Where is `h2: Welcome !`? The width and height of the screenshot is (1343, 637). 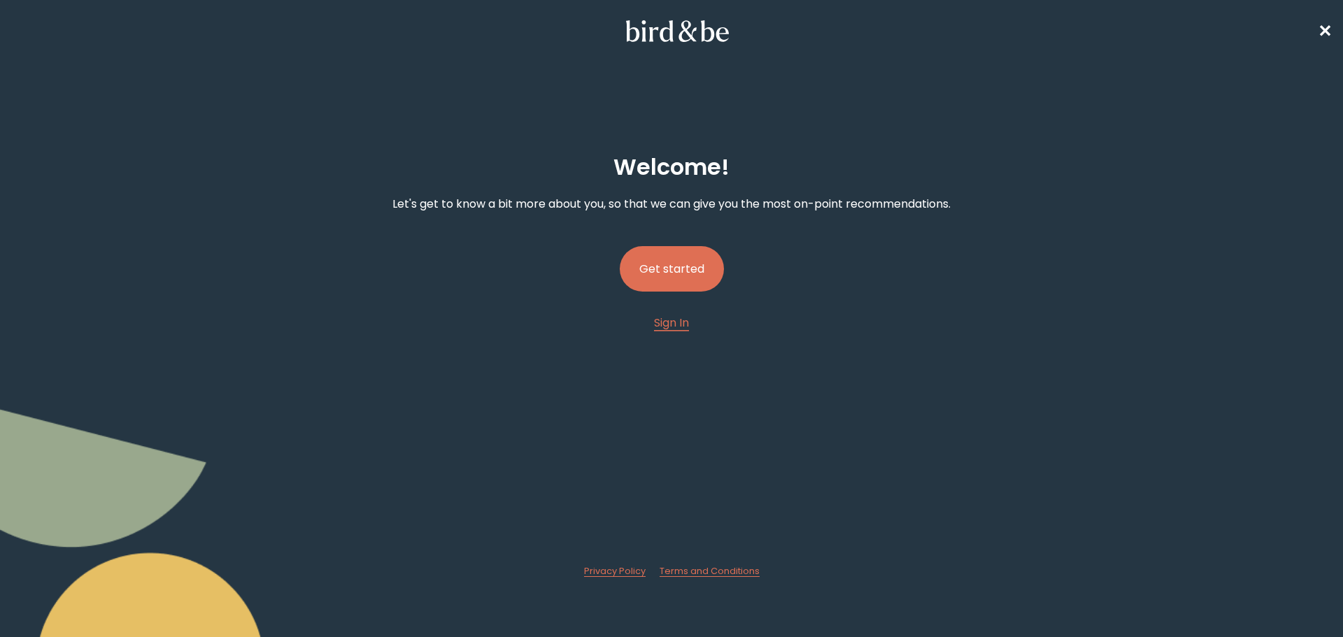 h2: Welcome ! is located at coordinates (672, 167).